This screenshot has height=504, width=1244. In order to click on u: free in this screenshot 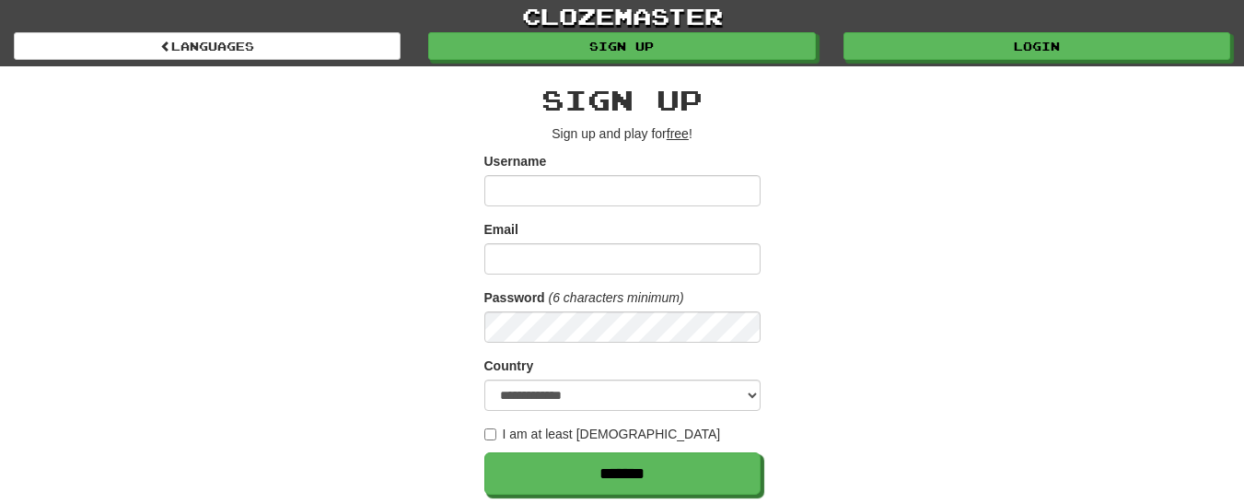, I will do `click(678, 133)`.